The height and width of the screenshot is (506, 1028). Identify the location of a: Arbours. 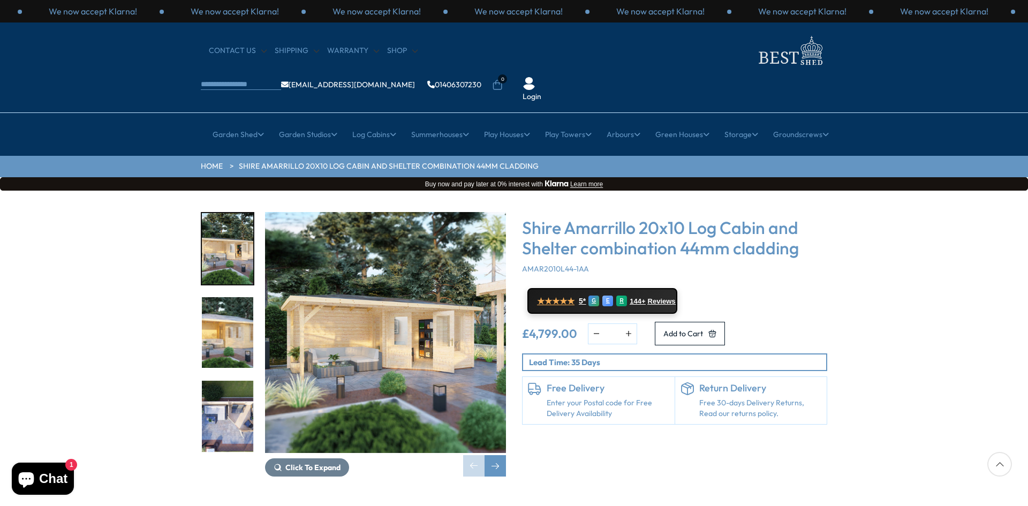
(623, 134).